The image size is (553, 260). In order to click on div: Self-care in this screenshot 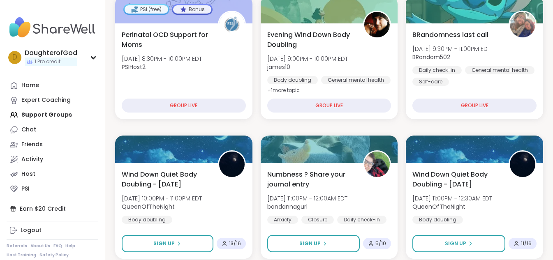, I will do `click(430, 82)`.